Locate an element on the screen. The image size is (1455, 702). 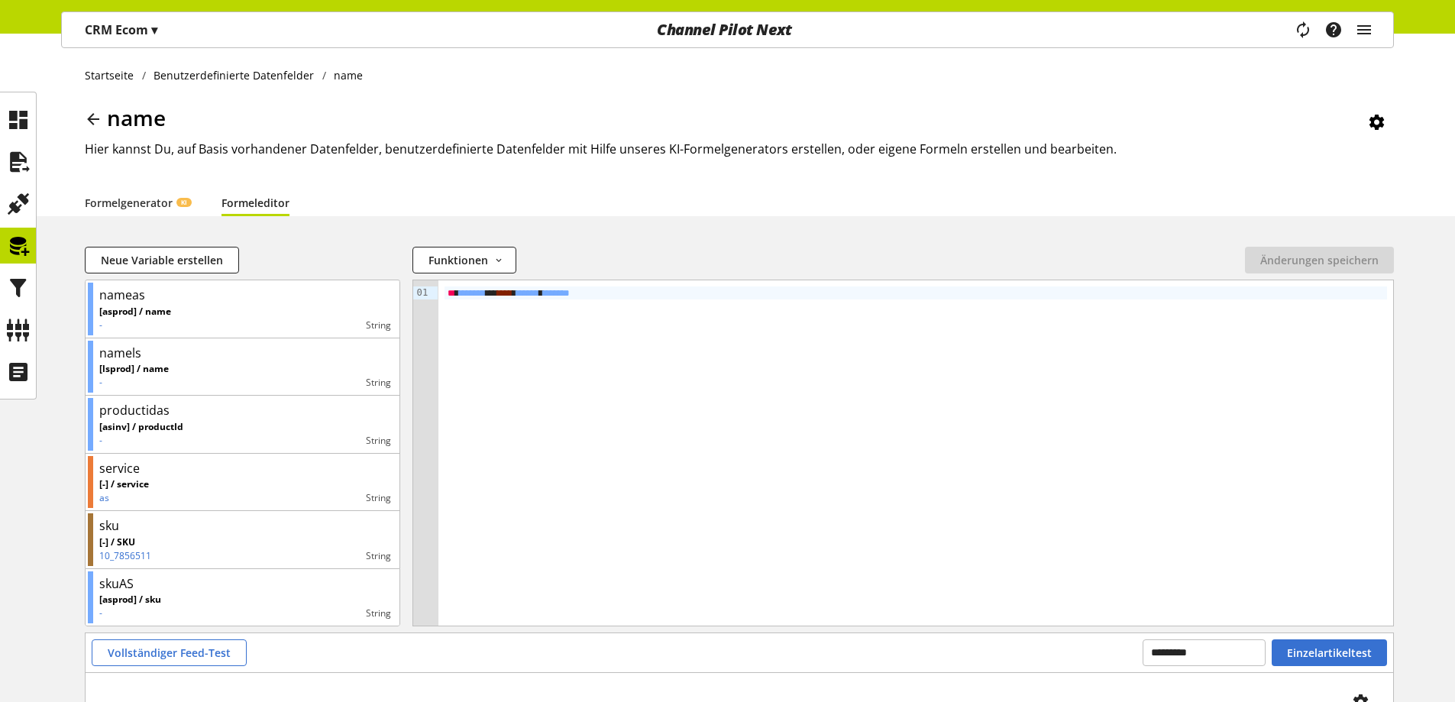
div: namels is located at coordinates (120, 353).